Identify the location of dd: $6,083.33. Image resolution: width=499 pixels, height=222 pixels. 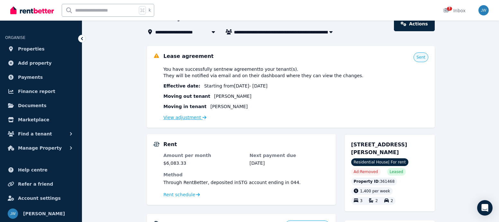
(203, 163).